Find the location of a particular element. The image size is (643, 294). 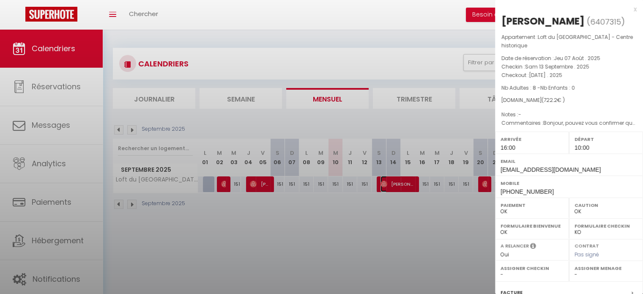

label: Contrat is located at coordinates (587, 245).